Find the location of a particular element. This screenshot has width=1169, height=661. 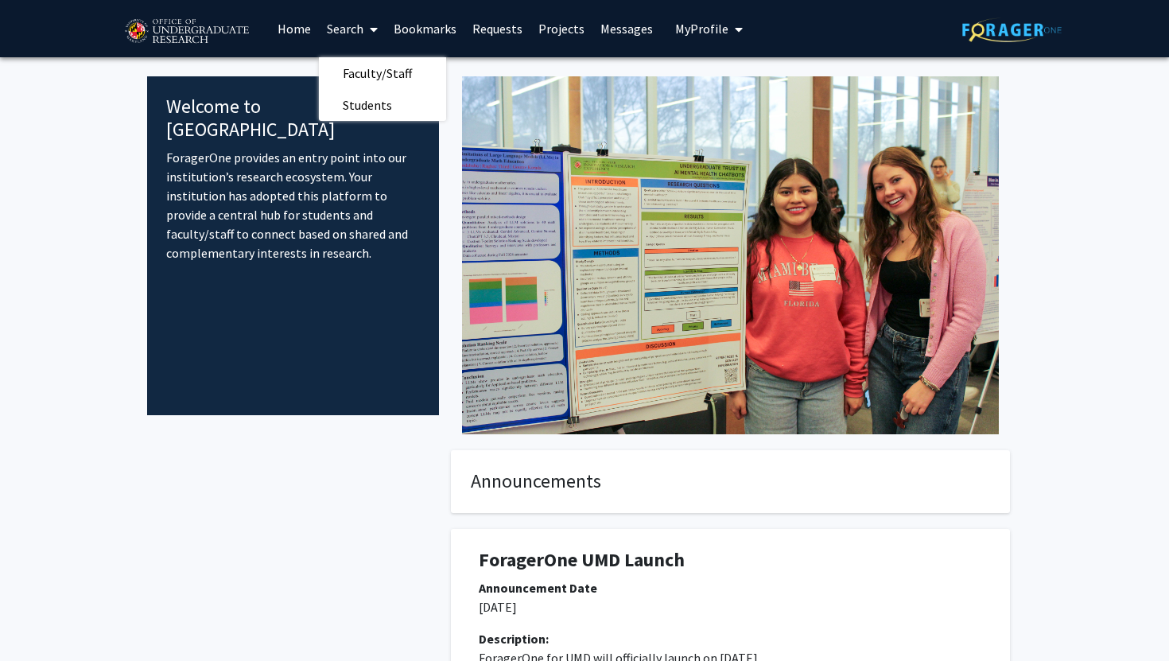

a: Faculty/Staff is located at coordinates (382, 73).